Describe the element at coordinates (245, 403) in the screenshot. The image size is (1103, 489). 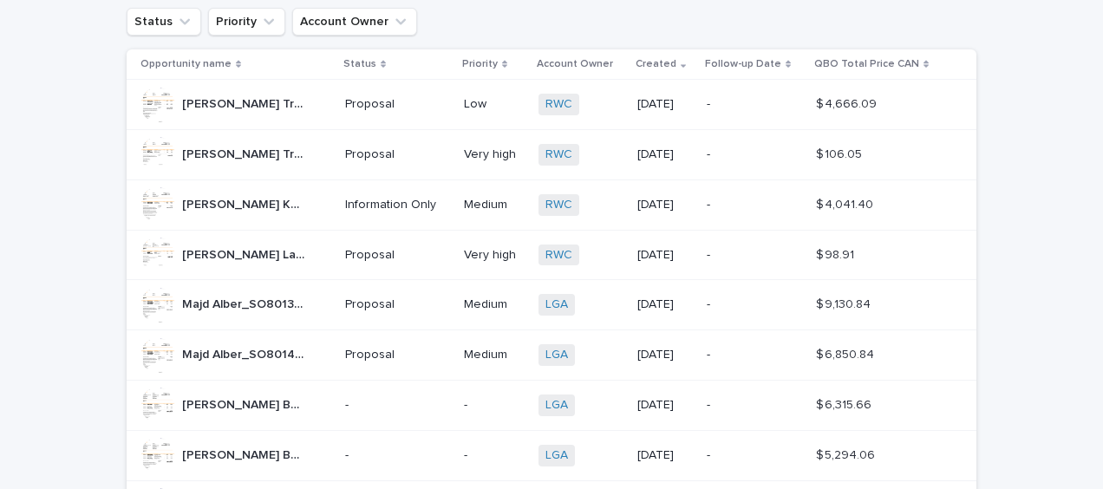
I see `p: Chris Burton_SO7996A_2025-08-26` at that location.